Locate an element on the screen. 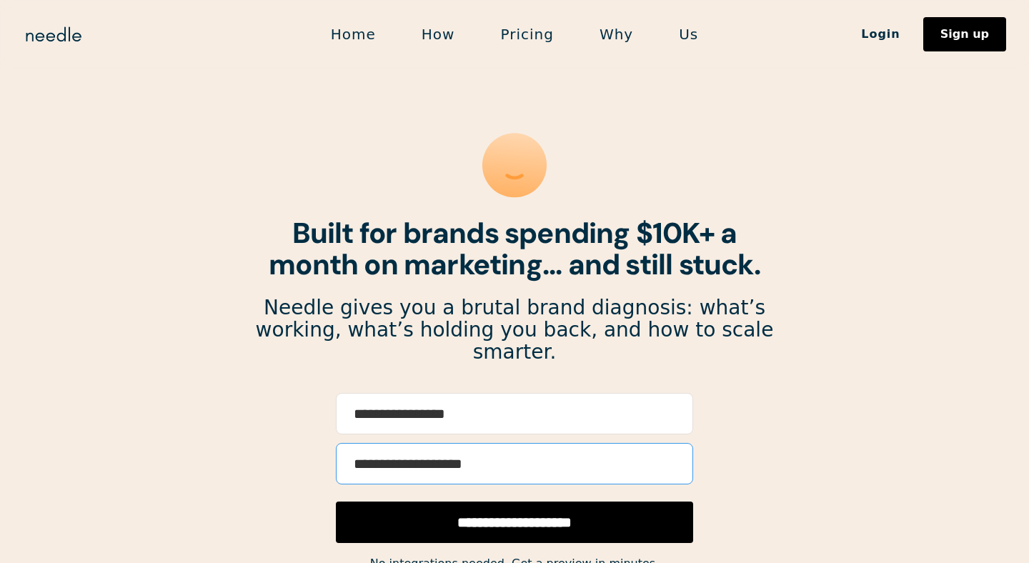 This screenshot has width=1029, height=563. a: Us is located at coordinates (688, 34).